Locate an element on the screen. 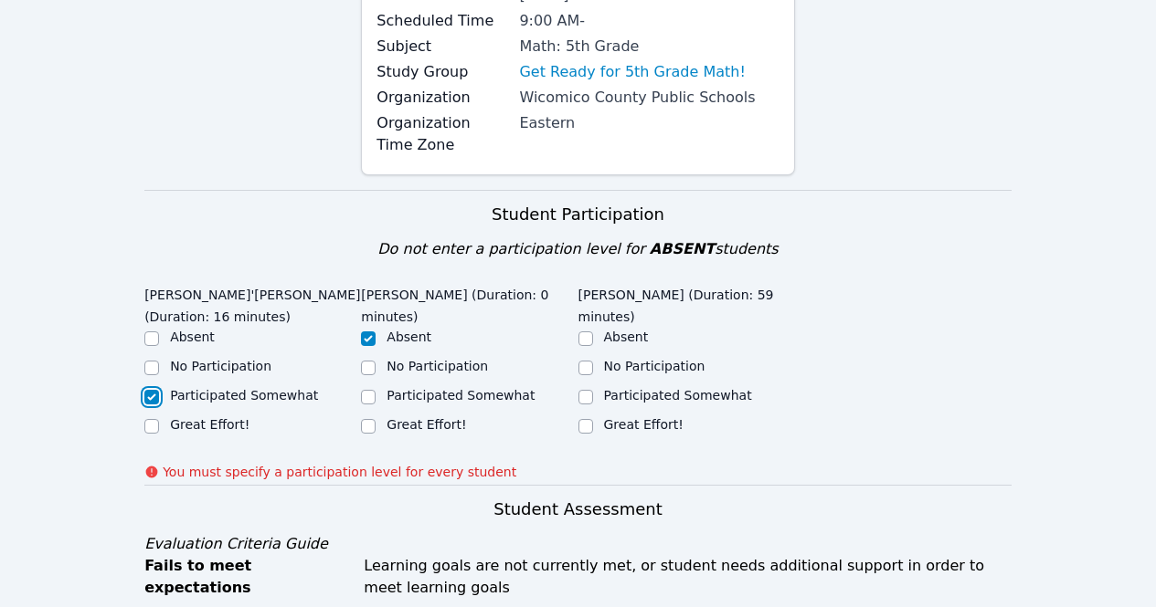 This screenshot has width=1156, height=607. label: Study Group is located at coordinates (442, 72).